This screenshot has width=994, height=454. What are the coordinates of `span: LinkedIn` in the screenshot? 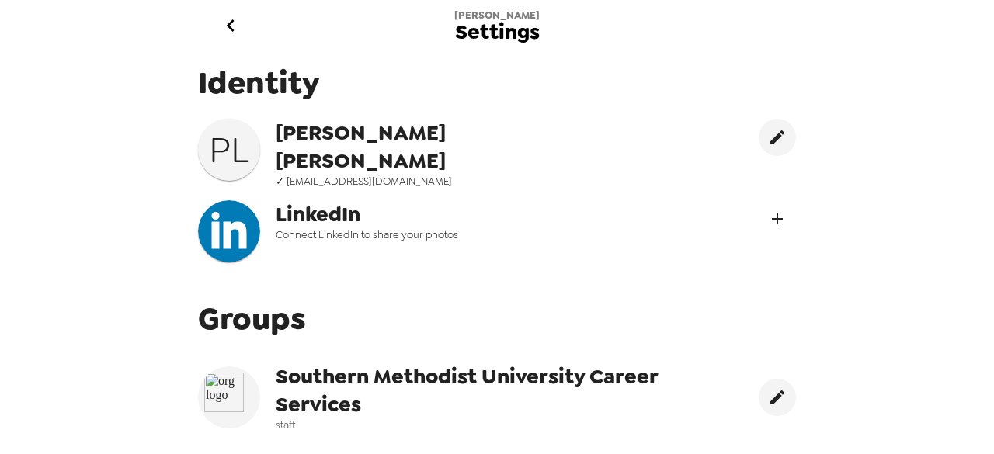 It's located at (433, 214).